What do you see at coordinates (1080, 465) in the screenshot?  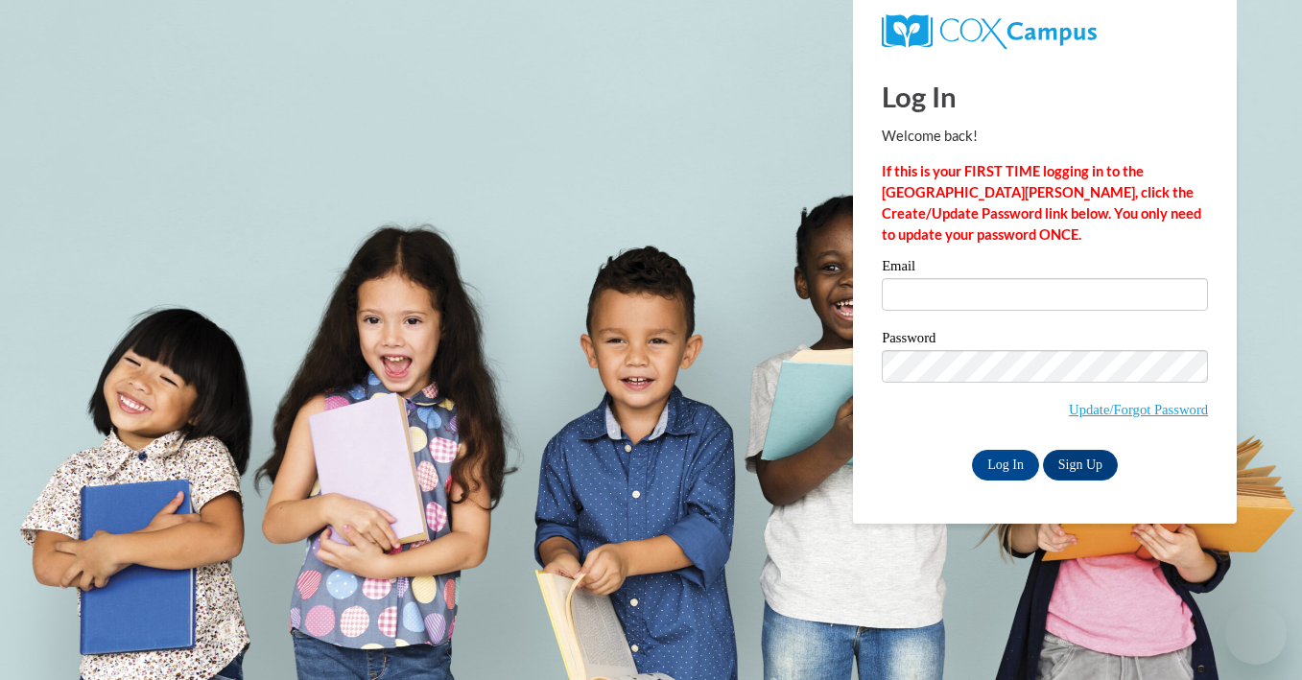 I see `a: Sign Up` at bounding box center [1080, 465].